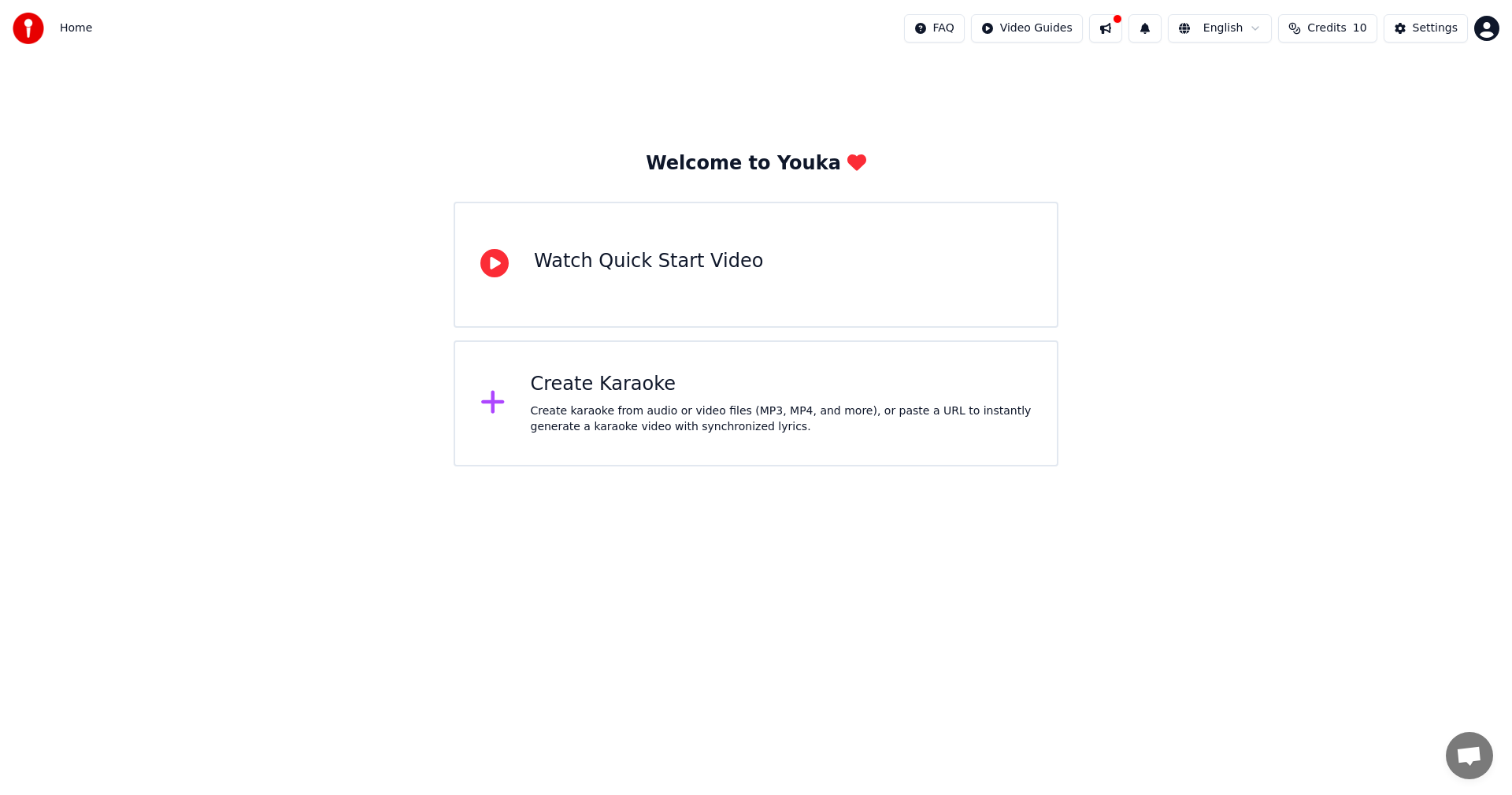 Image resolution: width=1512 pixels, height=795 pixels. I want to click on img: youka, so click(29, 29).